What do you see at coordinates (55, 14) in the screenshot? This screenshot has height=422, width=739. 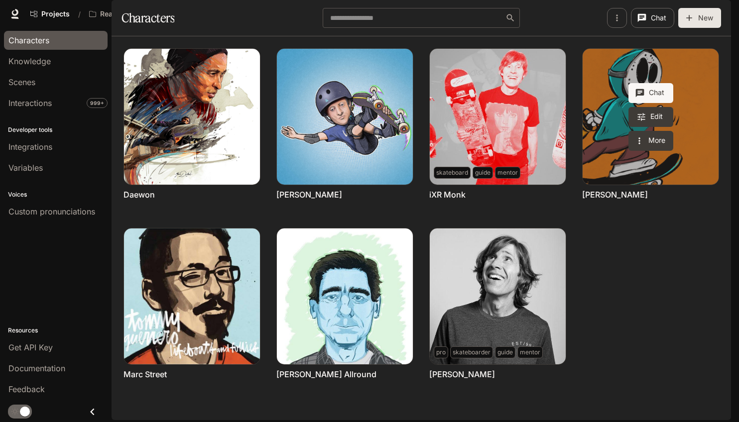 I see `span: Projects` at bounding box center [55, 14].